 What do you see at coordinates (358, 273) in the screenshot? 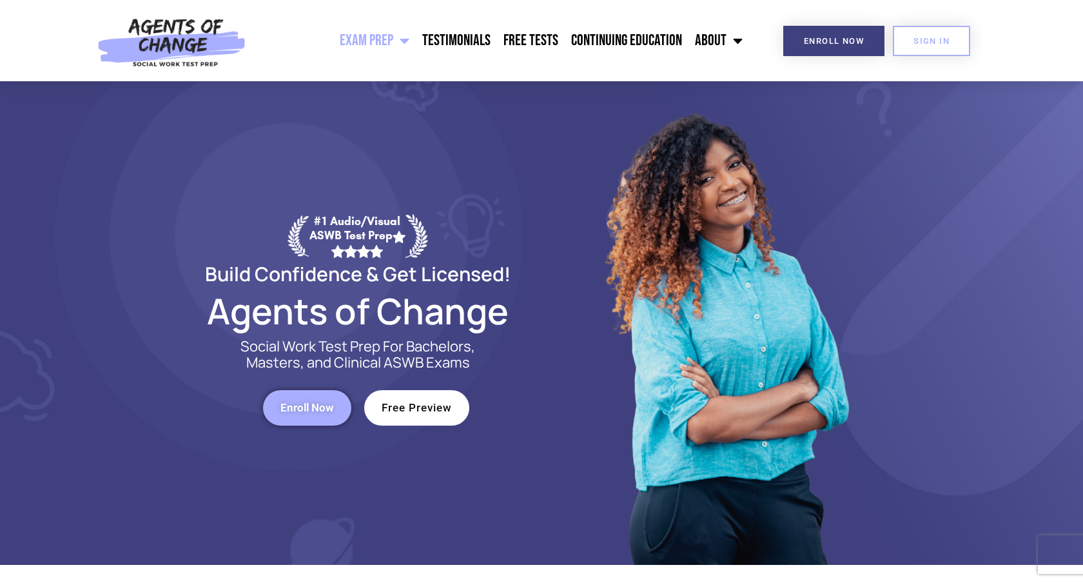
I see `h2: Build Confidence & Get Licensed!` at bounding box center [358, 273].